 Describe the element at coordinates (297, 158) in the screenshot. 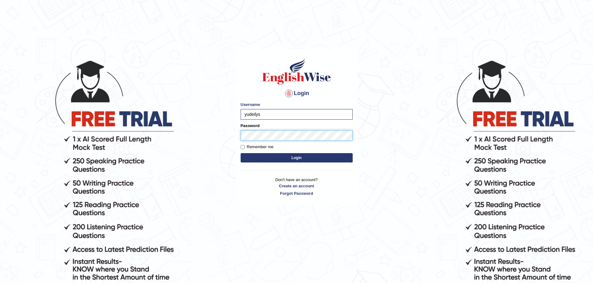

I see `button: Login` at that location.